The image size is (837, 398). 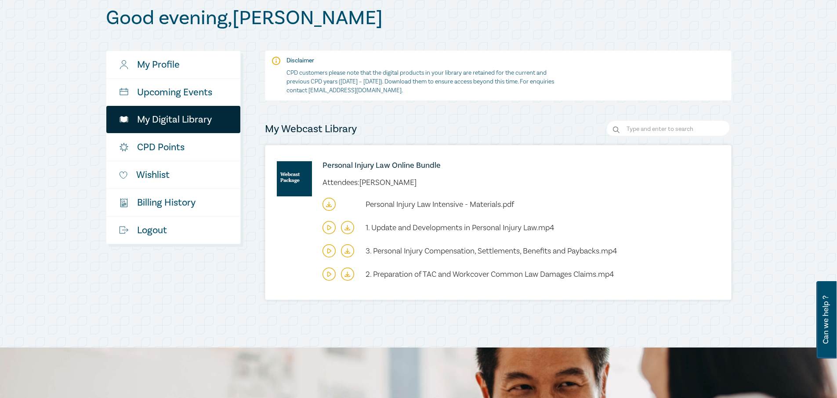 What do you see at coordinates (440, 204) in the screenshot?
I see `span: Personal Injury Law Intensive - Materials.pdf` at bounding box center [440, 204].